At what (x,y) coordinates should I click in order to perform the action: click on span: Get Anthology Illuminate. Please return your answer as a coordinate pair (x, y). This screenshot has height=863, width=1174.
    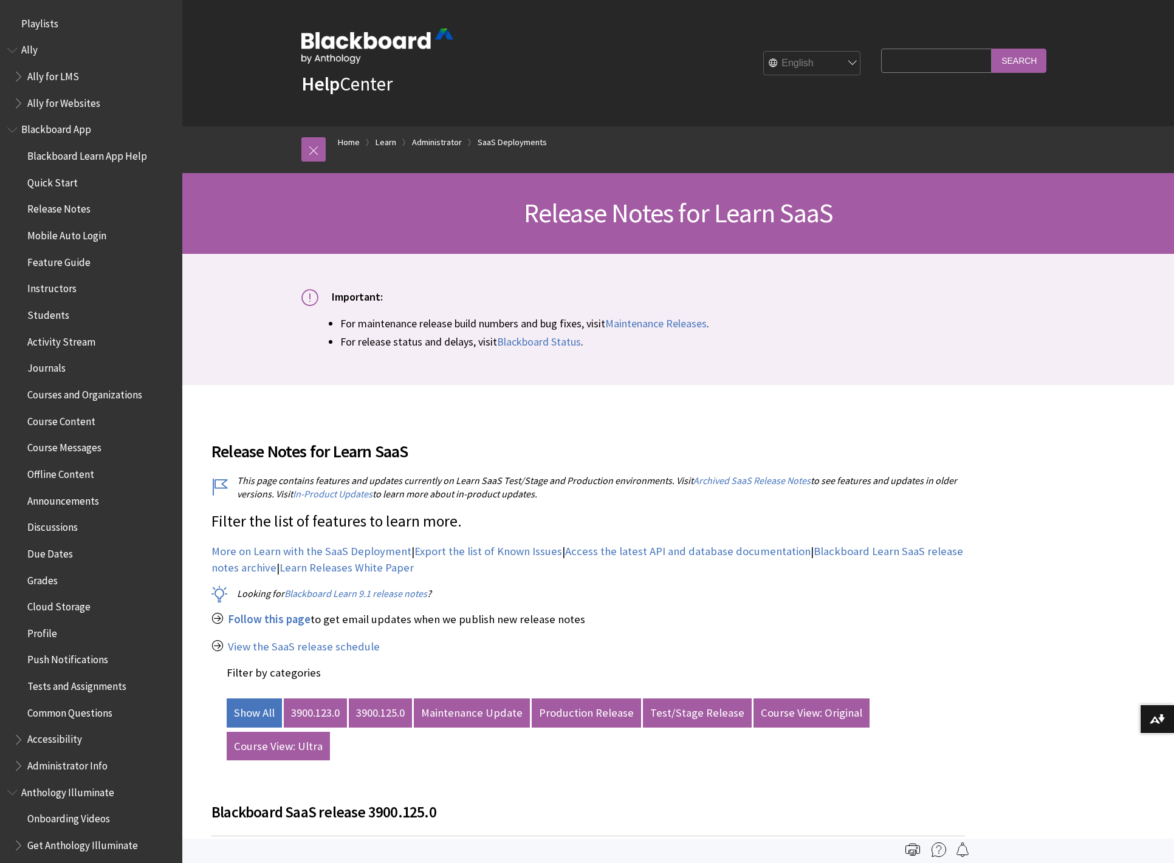
    Looking at the image, I should click on (83, 843).